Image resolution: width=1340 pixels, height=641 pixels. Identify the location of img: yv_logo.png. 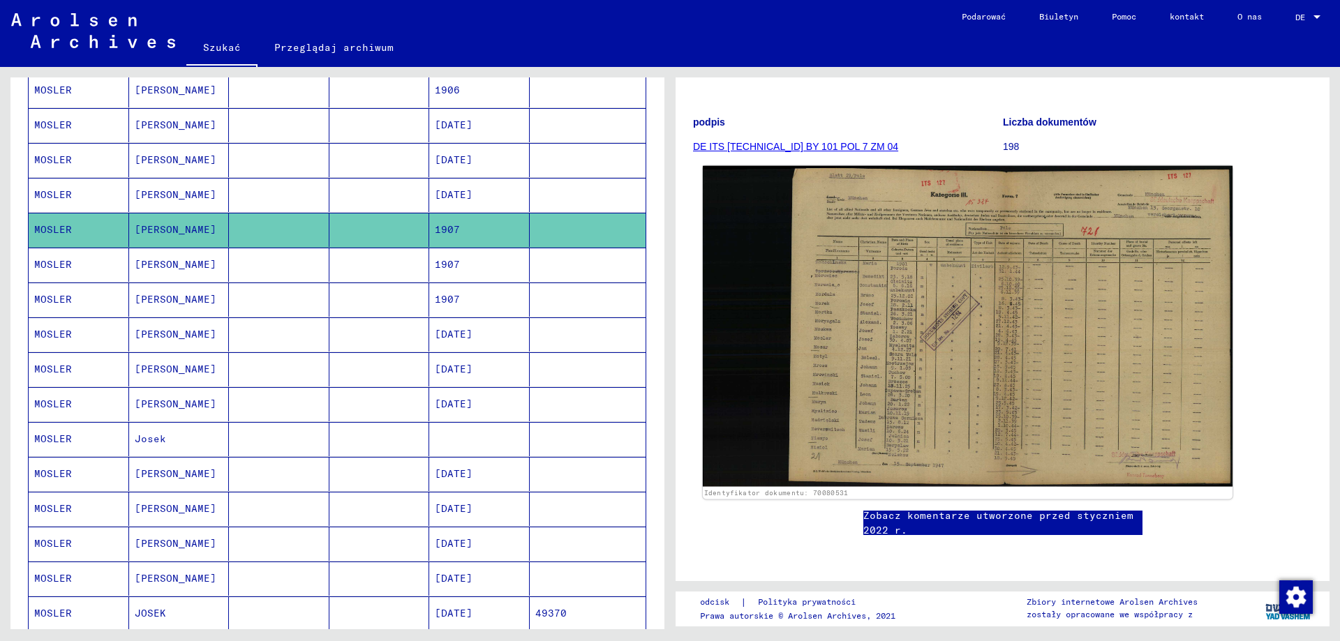
(1288, 609).